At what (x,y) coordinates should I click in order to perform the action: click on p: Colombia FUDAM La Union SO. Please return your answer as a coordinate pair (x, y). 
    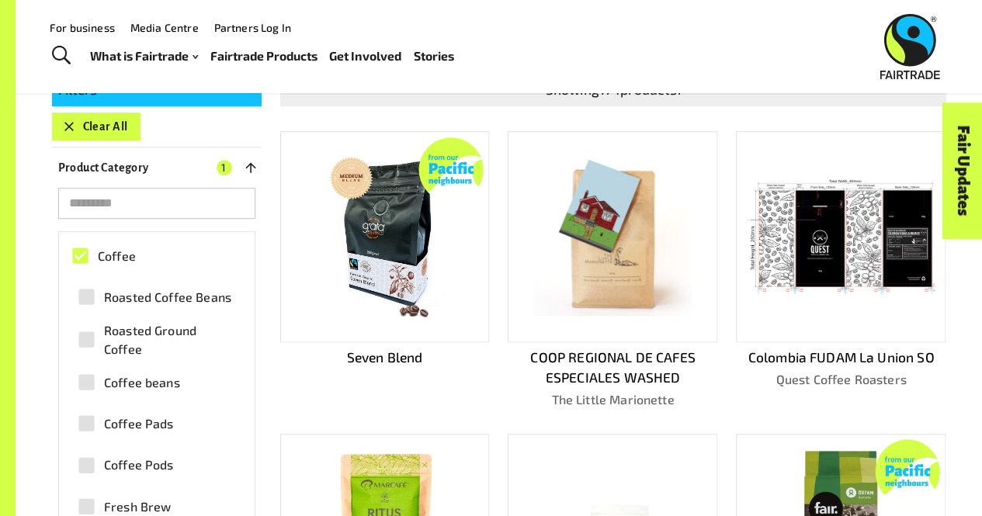
    Looking at the image, I should click on (841, 358).